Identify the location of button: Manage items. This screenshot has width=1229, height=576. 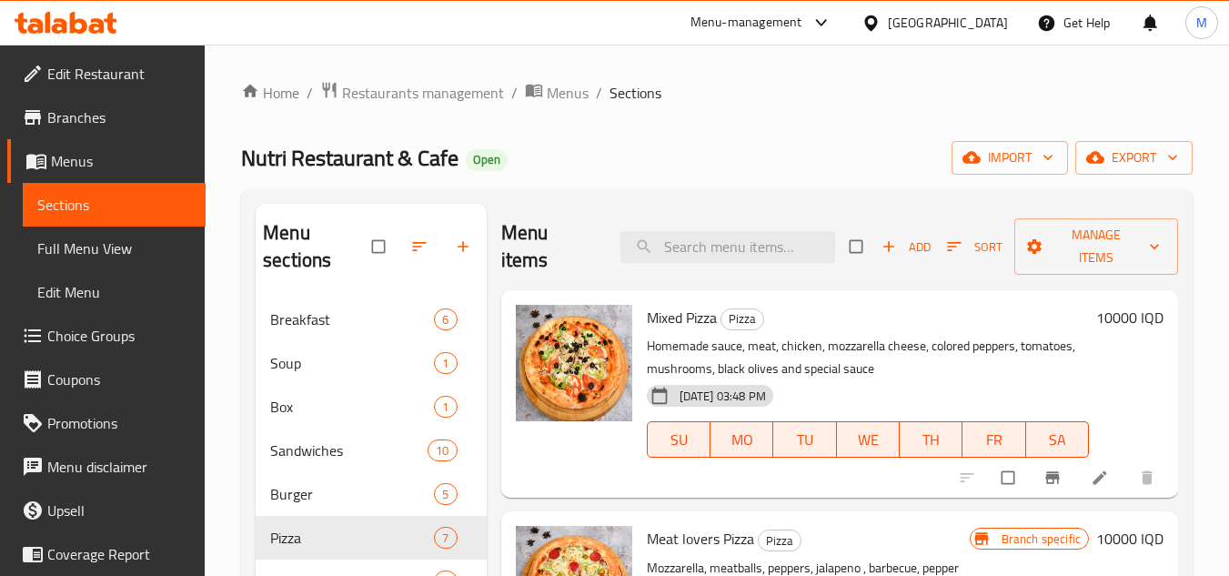
(1096, 246).